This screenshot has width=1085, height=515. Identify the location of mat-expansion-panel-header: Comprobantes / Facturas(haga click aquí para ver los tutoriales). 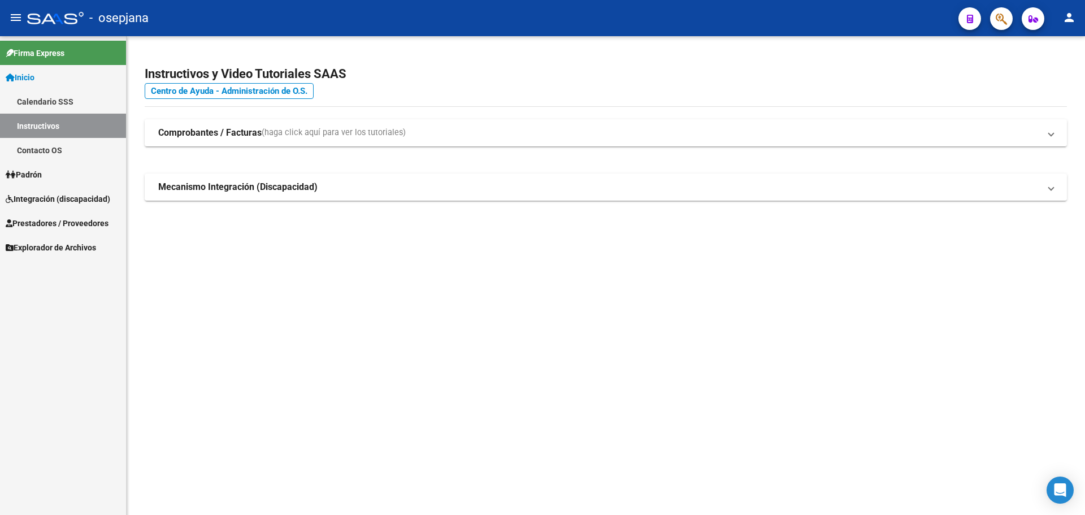
(606, 133).